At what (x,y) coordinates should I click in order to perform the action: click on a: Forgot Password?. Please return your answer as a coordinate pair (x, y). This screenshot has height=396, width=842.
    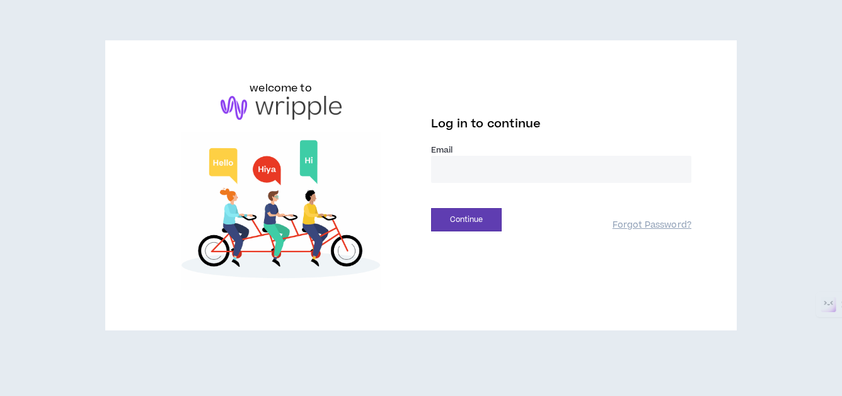
    Looking at the image, I should click on (652, 225).